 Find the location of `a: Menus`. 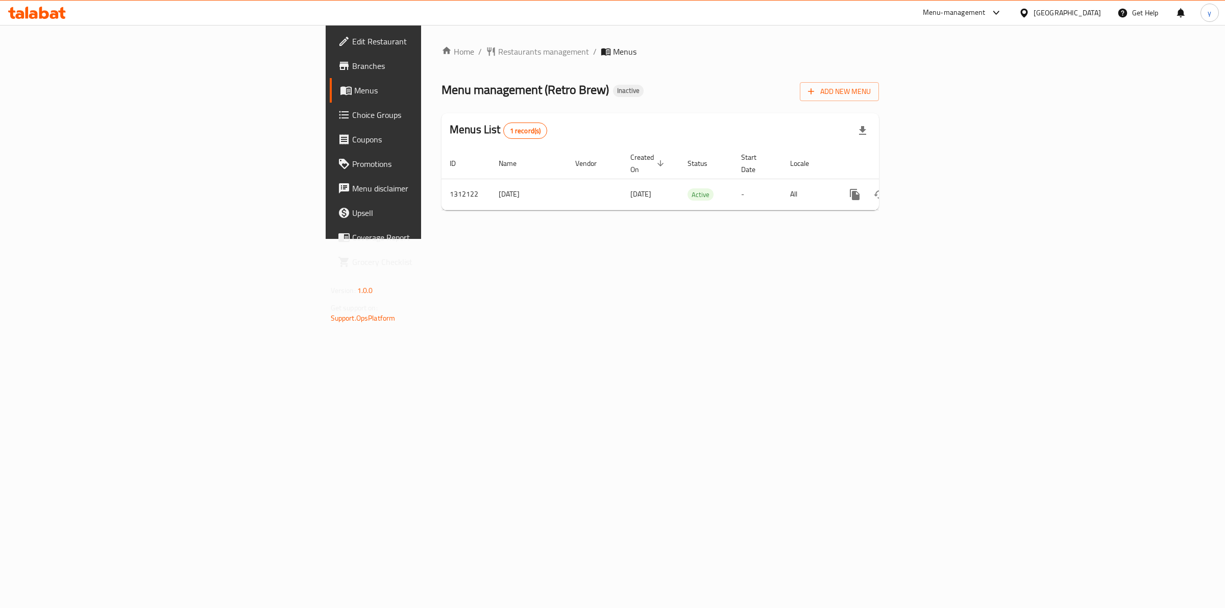

a: Menus is located at coordinates (430, 90).